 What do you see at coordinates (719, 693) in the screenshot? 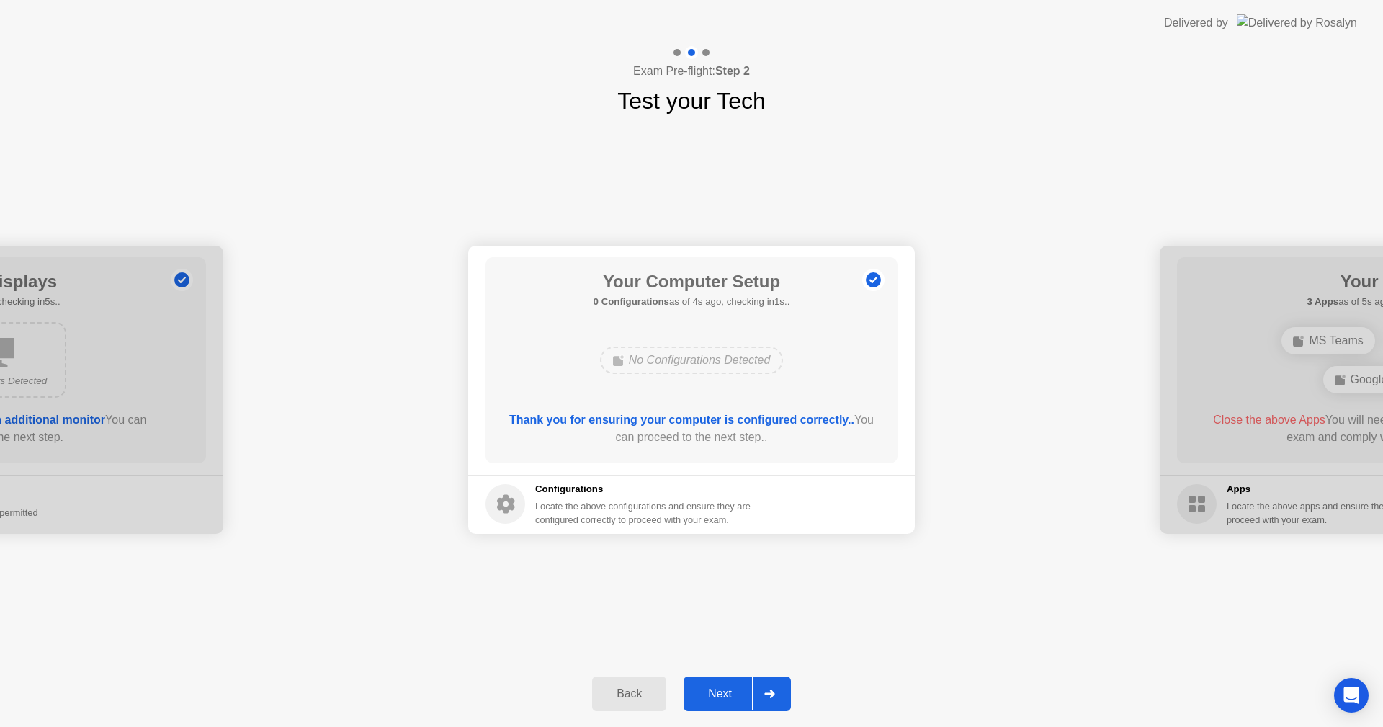
I see `div: Next` at bounding box center [719, 693].